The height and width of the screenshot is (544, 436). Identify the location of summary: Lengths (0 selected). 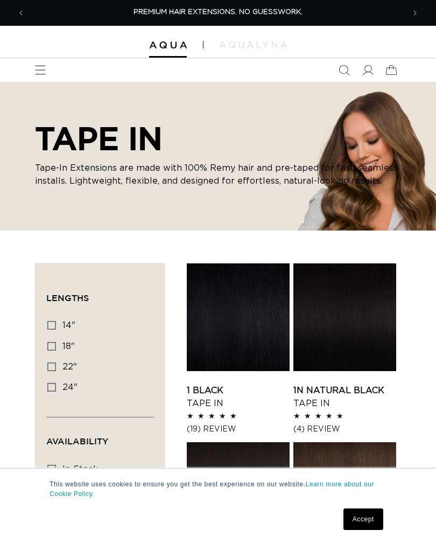
(100, 294).